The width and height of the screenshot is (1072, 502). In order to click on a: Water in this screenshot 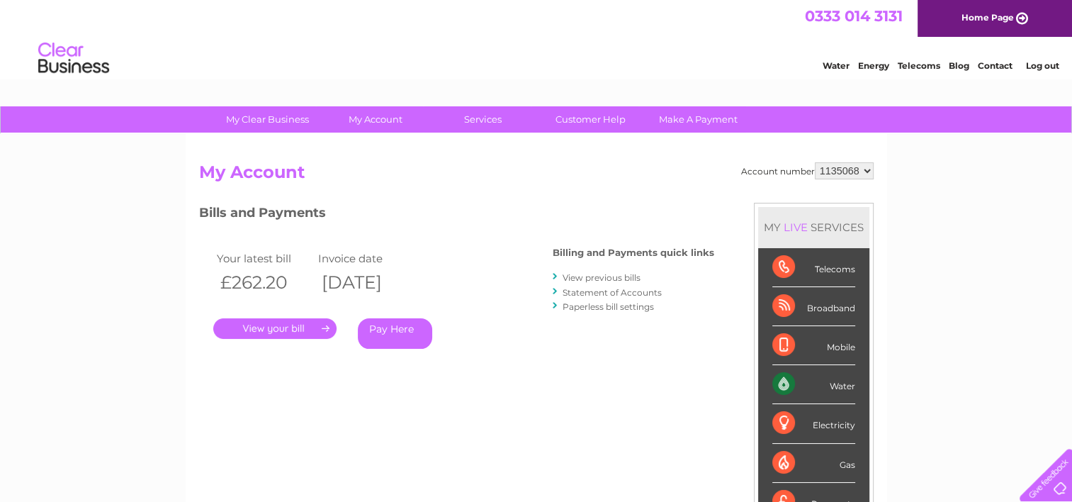, I will do `click(836, 65)`.